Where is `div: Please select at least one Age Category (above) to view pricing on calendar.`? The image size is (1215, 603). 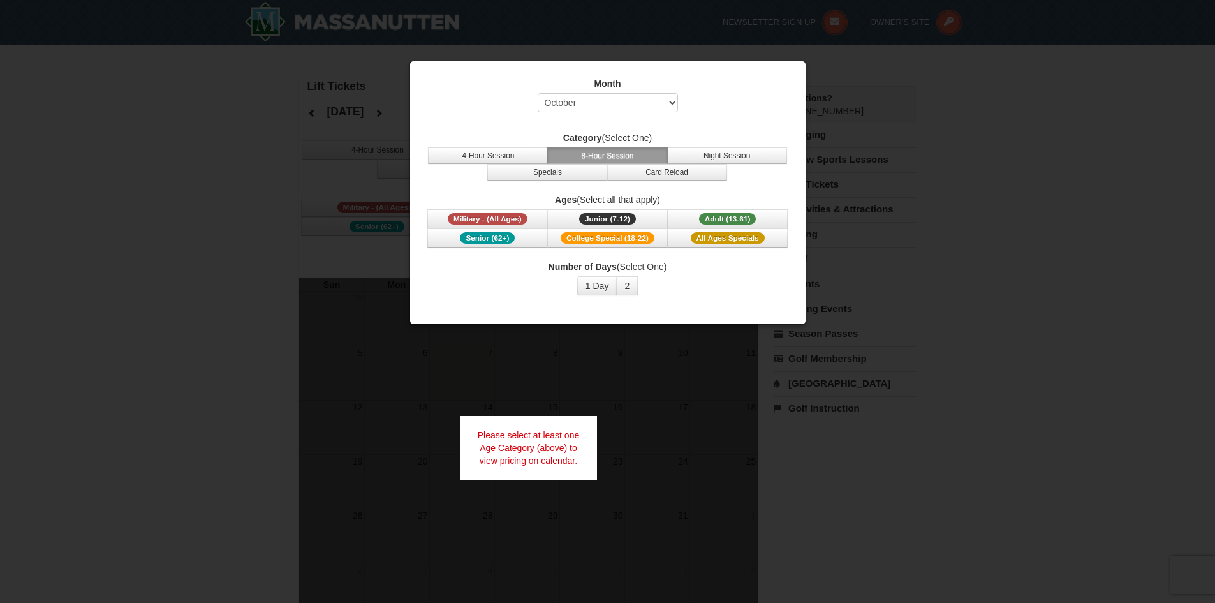
div: Please select at least one Age Category (above) to view pricing on calendar. is located at coordinates (529, 448).